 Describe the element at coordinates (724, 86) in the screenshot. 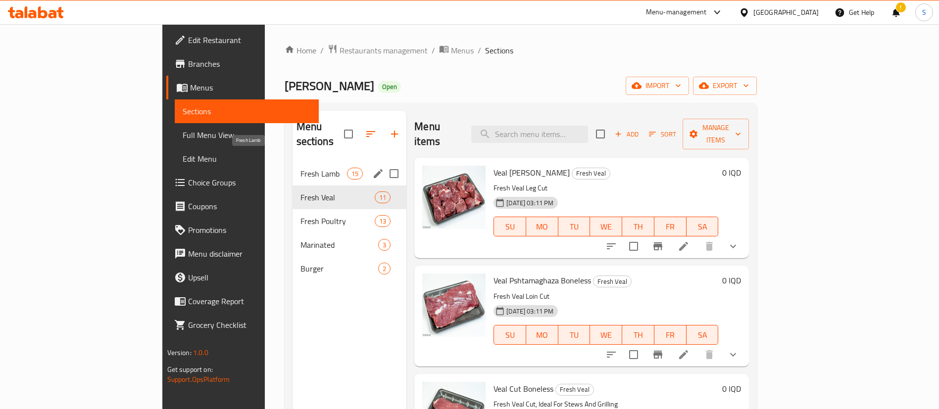

I see `button: export` at that location.